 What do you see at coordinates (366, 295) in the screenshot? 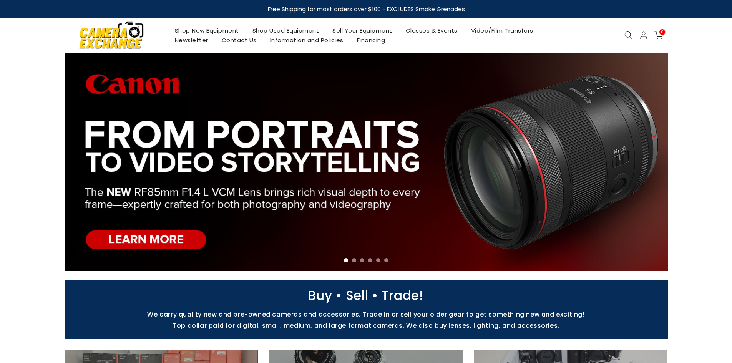
I see `p: Buy • Sell • Trade!` at bounding box center [366, 295].